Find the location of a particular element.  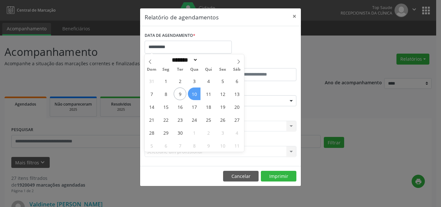

span: Setembro 25, 2025 is located at coordinates (208, 119).